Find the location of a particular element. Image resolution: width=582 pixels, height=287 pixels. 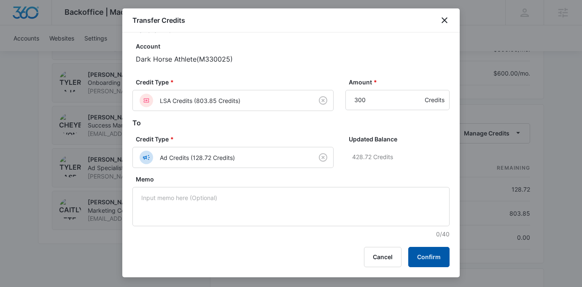

p: 428.72 Credits is located at coordinates (400, 157).